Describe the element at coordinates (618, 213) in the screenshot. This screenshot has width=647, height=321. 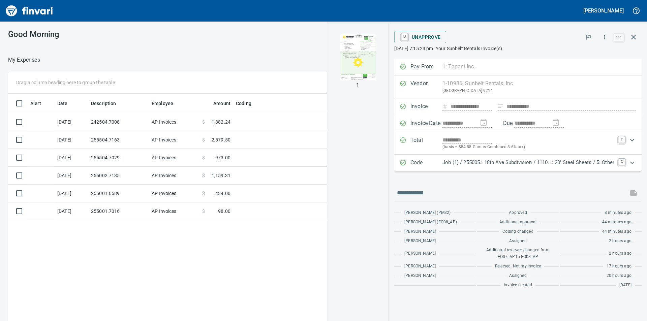
I see `span: 8 minutes ago` at that location.